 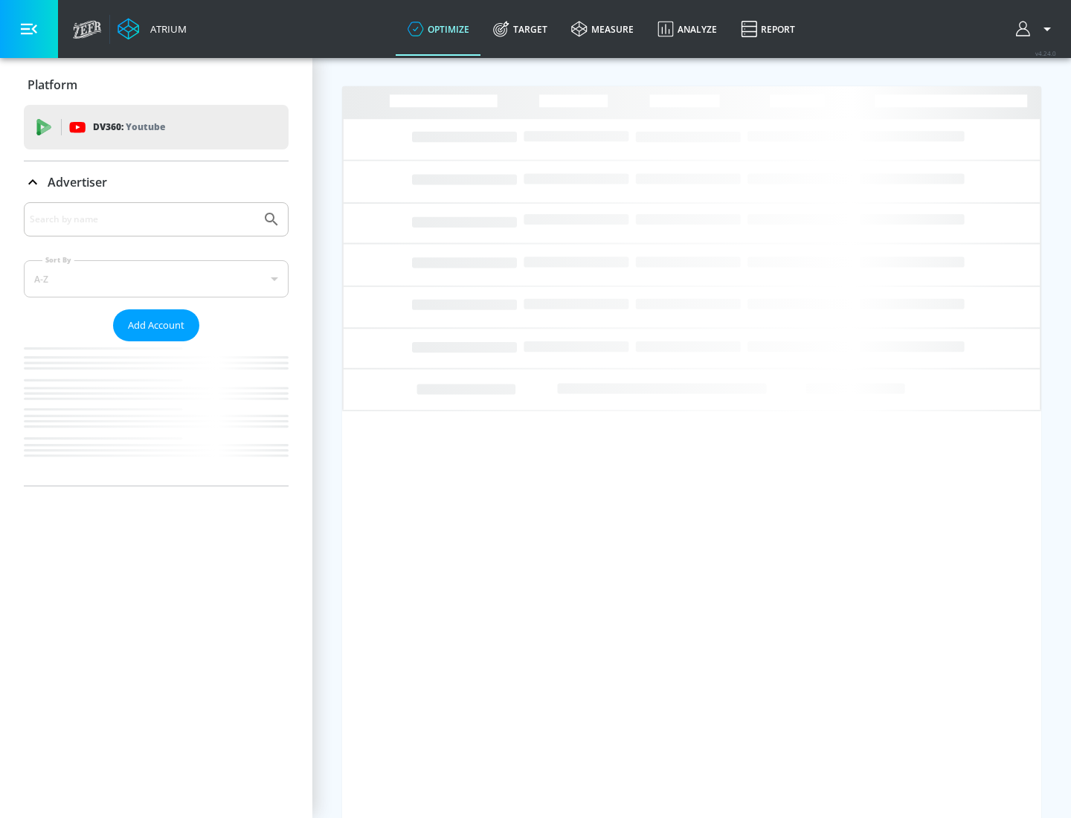 I want to click on button: Add Account, so click(x=156, y=325).